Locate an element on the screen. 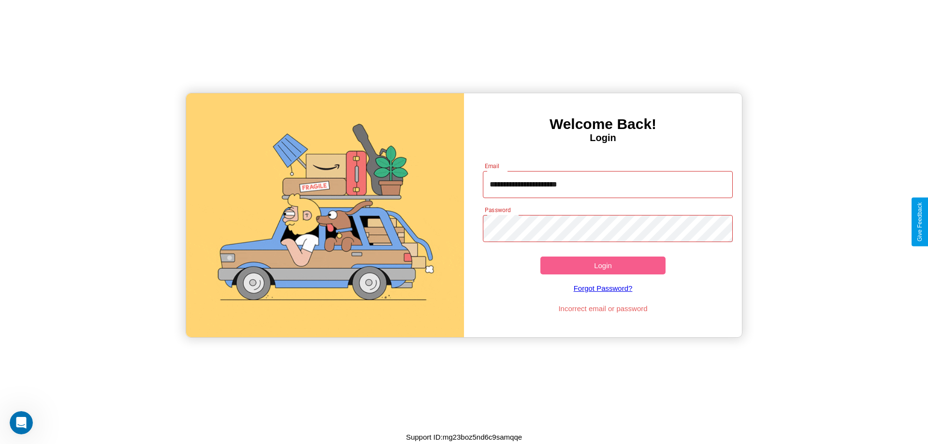  button: Login is located at coordinates (603, 265).